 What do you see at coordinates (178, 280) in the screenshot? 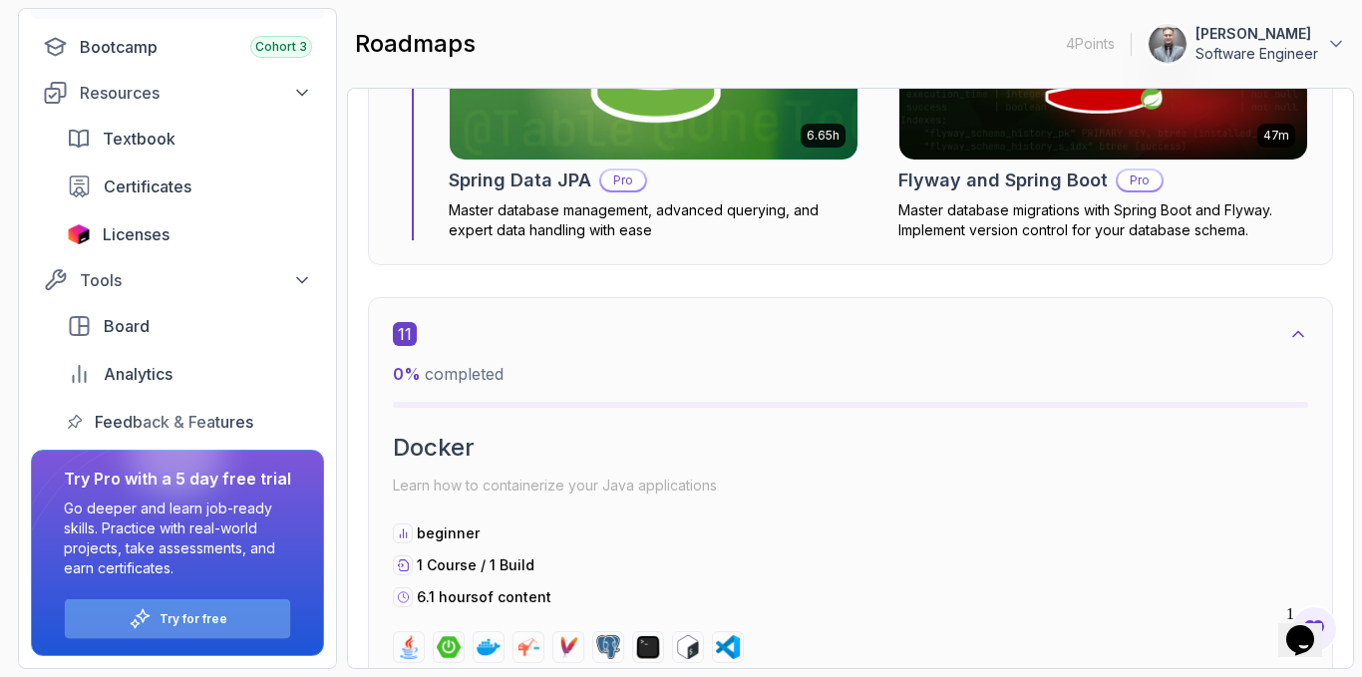
I see `button: Tools` at bounding box center [178, 280].